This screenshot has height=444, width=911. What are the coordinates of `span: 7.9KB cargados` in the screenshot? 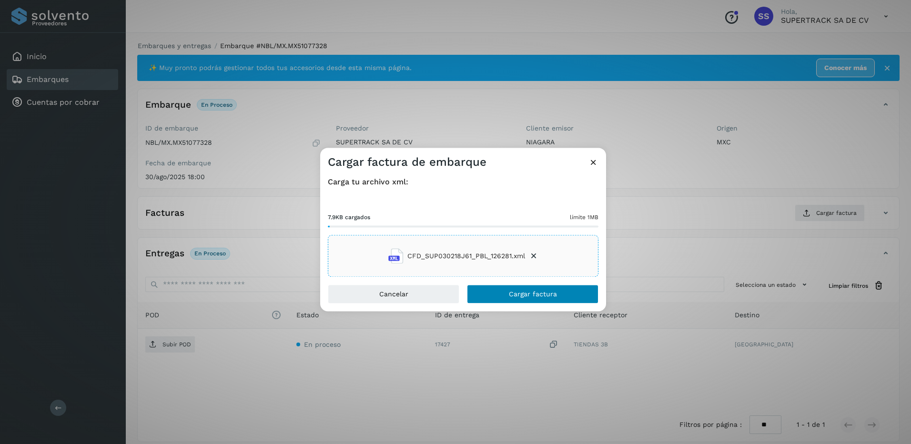 It's located at (349, 218).